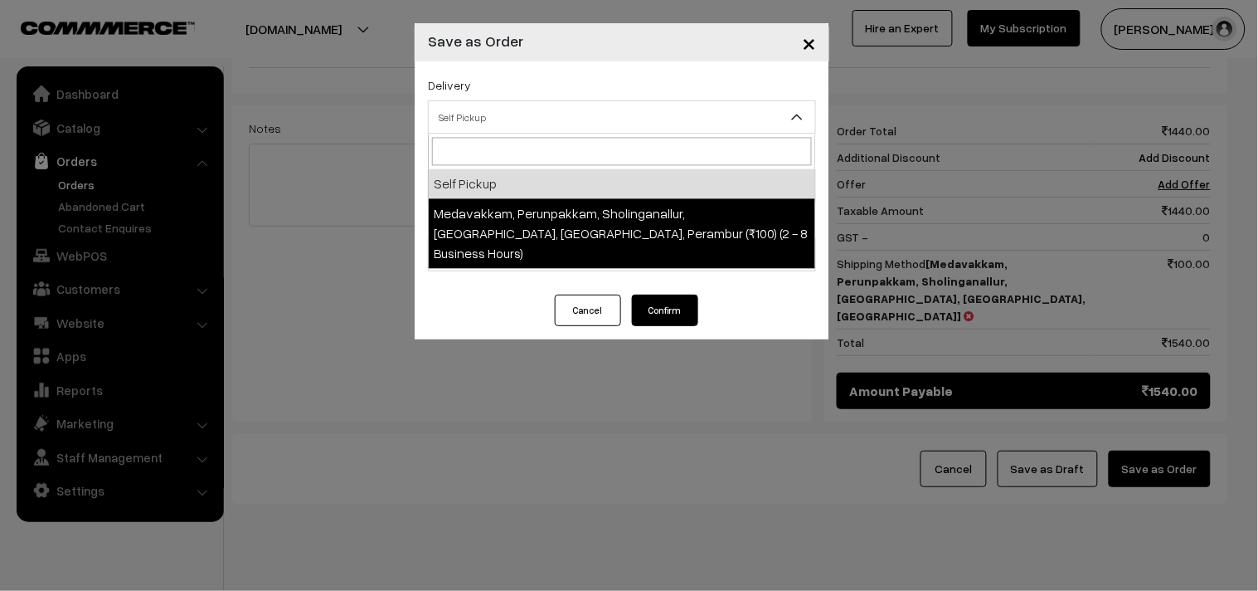 This screenshot has height=591, width=1258. What do you see at coordinates (622, 183) in the screenshot?
I see `li: Self Pickup` at bounding box center [622, 183].